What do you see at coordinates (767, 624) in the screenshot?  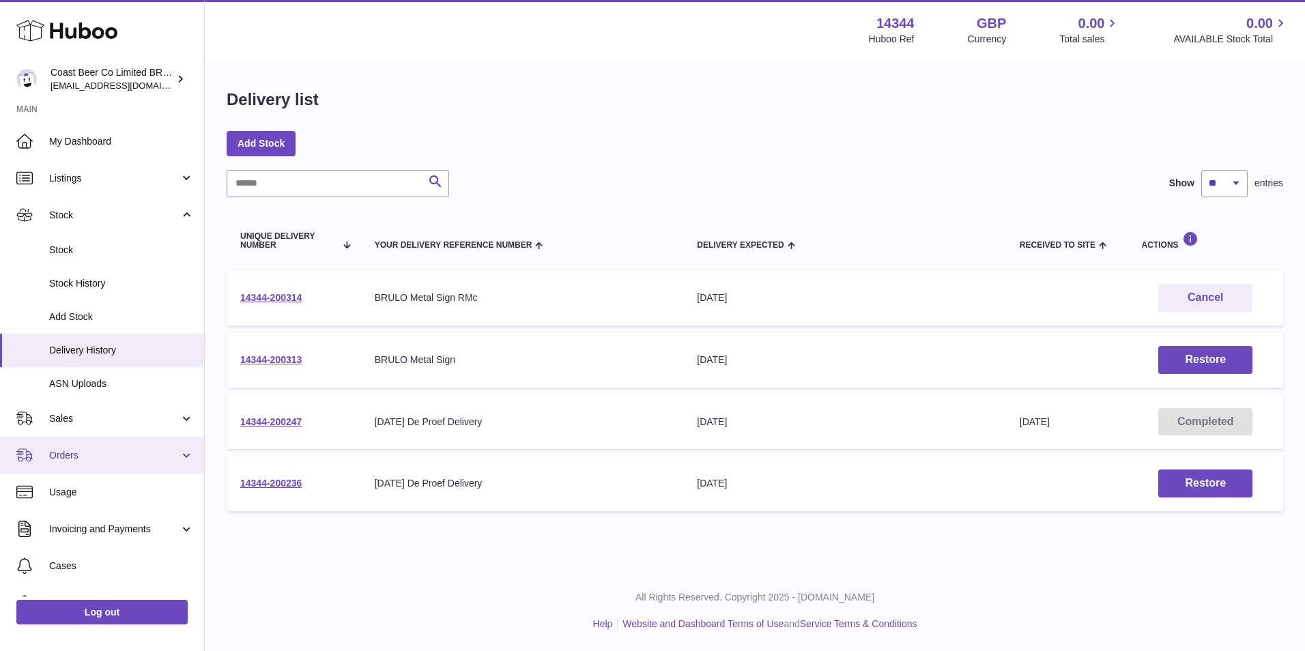 I see `li: and` at bounding box center [767, 624].